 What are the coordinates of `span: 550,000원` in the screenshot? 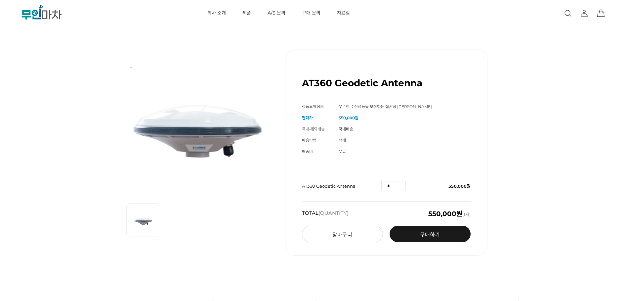 It's located at (460, 186).